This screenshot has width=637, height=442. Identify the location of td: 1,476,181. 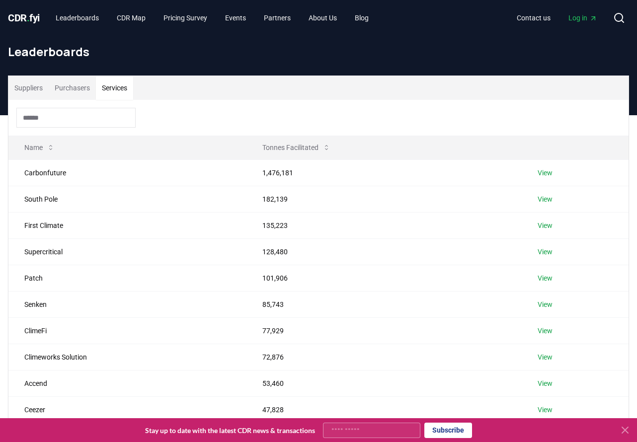
(384, 172).